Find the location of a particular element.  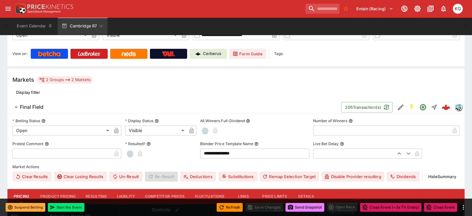

button: Connected to PK is located at coordinates (405, 9).